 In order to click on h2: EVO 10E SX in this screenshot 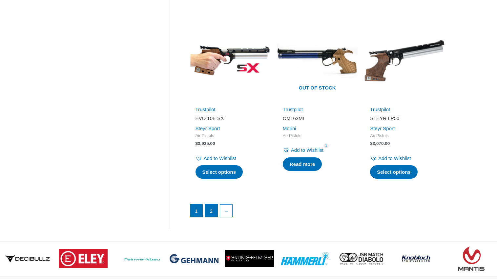, I will do `click(230, 118)`.